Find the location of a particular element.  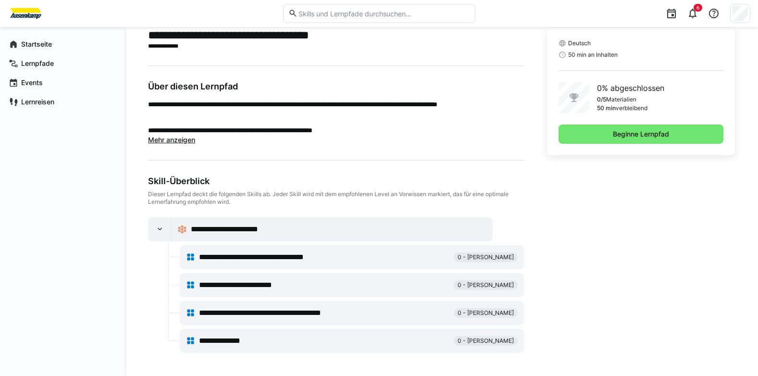

input: Skills und Lernpfade durchsuchen… is located at coordinates (384, 13).